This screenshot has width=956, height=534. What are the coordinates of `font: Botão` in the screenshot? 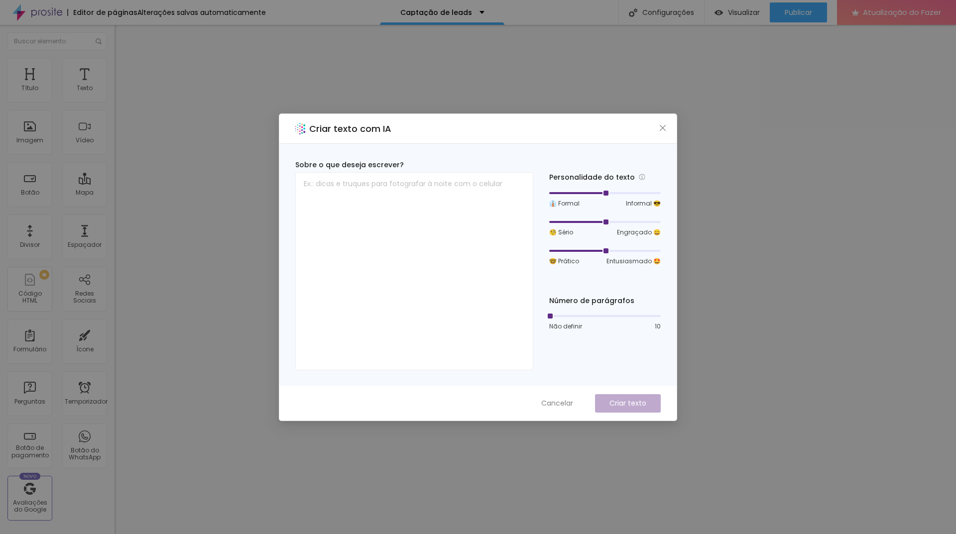 It's located at (30, 192).